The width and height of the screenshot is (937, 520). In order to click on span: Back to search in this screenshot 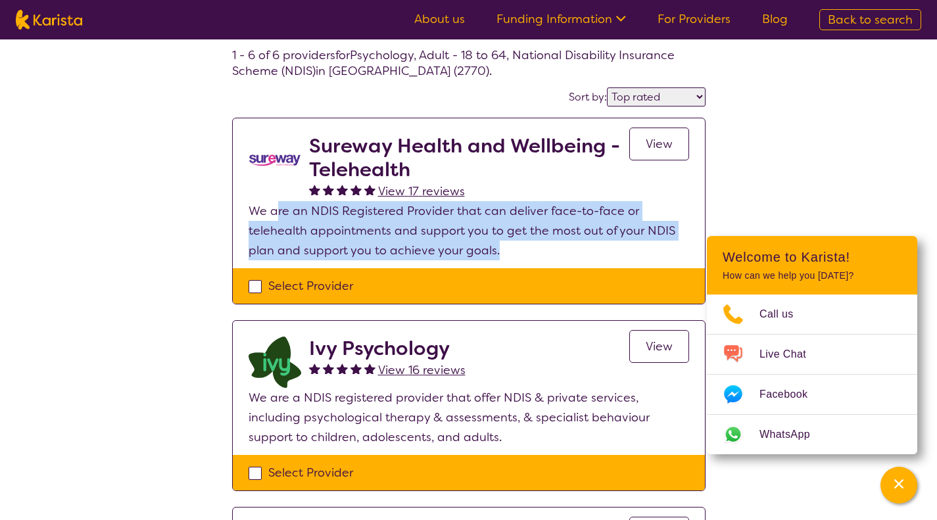, I will do `click(870, 20)`.